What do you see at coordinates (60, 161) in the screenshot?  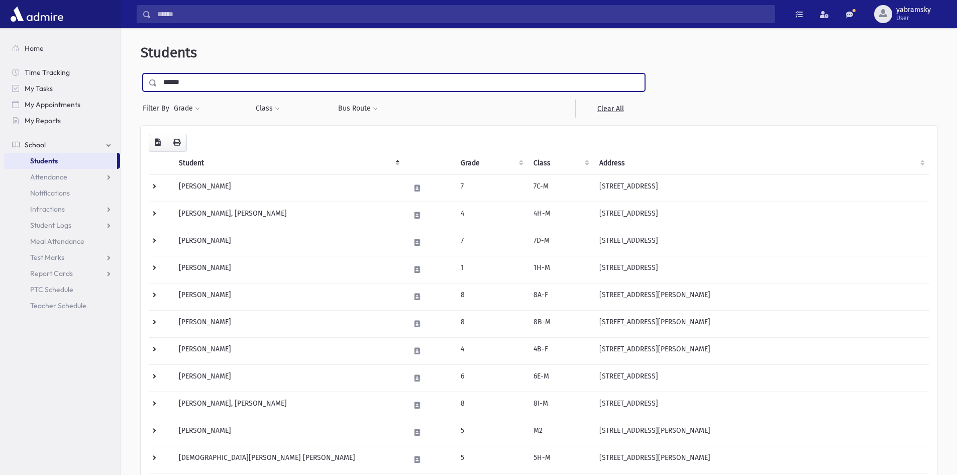 I see `a: Students` at bounding box center [60, 161].